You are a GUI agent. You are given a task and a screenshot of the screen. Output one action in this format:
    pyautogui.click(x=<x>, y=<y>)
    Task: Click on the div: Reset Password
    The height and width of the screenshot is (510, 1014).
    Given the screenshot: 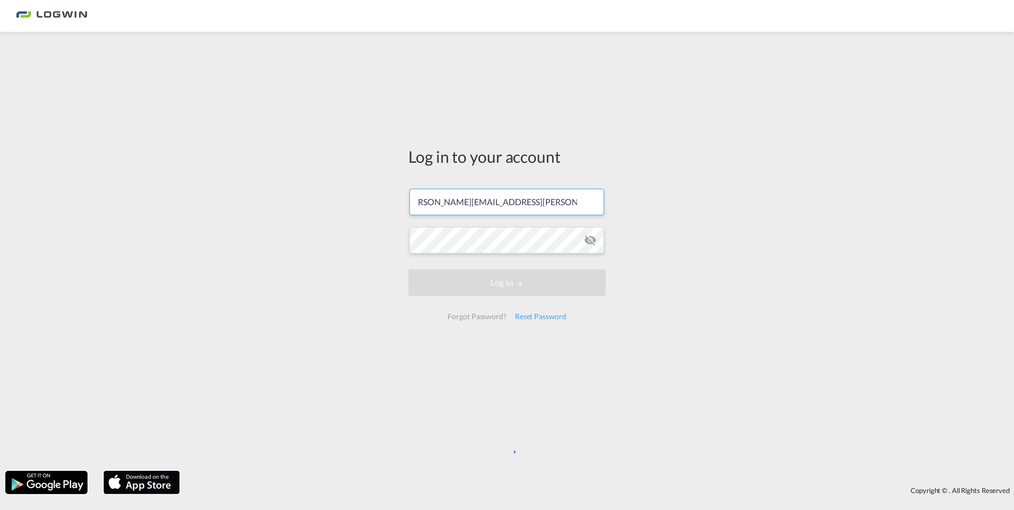 What is the action you would take?
    pyautogui.click(x=541, y=317)
    